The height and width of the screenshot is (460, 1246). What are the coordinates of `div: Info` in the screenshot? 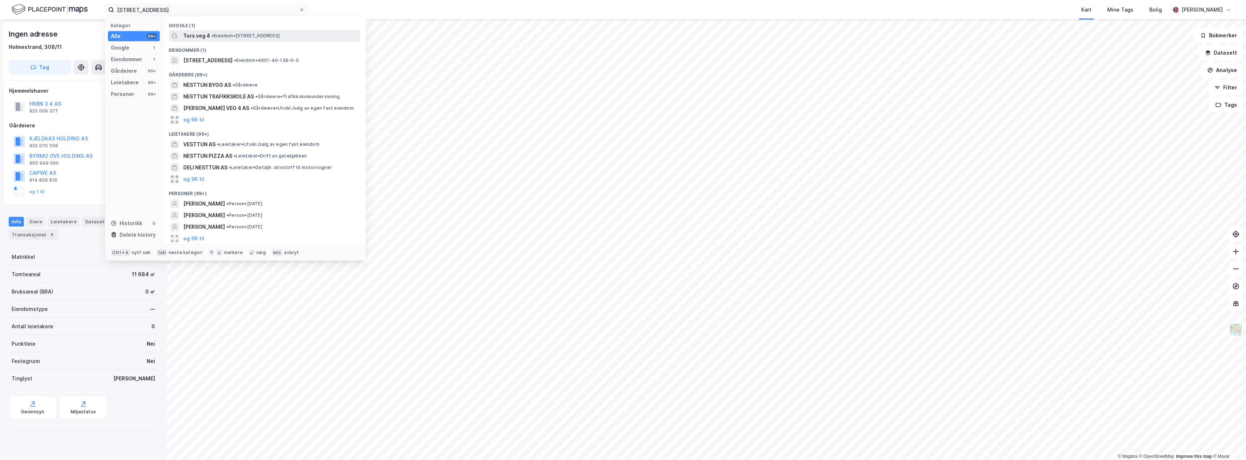 It's located at (16, 222).